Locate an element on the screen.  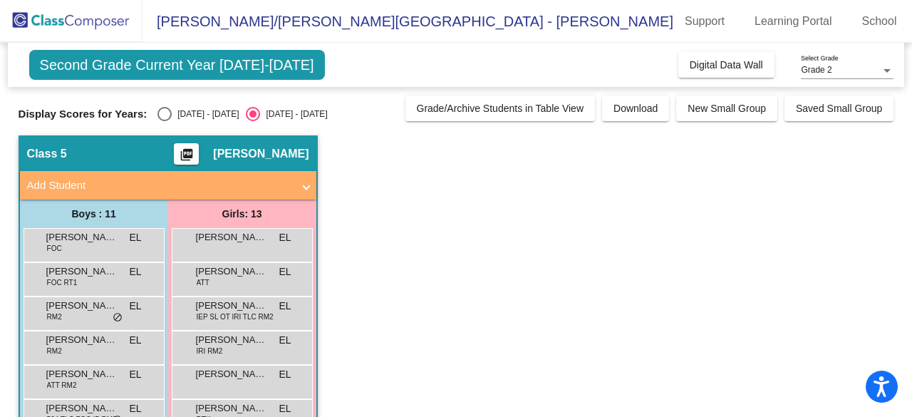
span: Digital Data Wall is located at coordinates (726, 65).